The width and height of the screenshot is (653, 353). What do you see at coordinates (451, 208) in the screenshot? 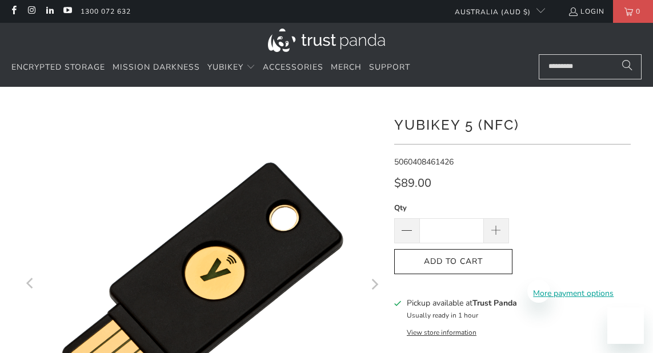
I see `label: Qty` at bounding box center [451, 208].